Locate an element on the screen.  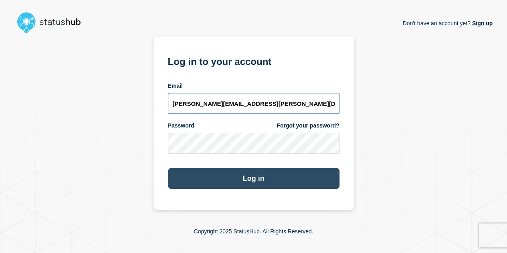
p: Copyright 2025 StatusHub. All Rights Reserved. is located at coordinates (253, 231).